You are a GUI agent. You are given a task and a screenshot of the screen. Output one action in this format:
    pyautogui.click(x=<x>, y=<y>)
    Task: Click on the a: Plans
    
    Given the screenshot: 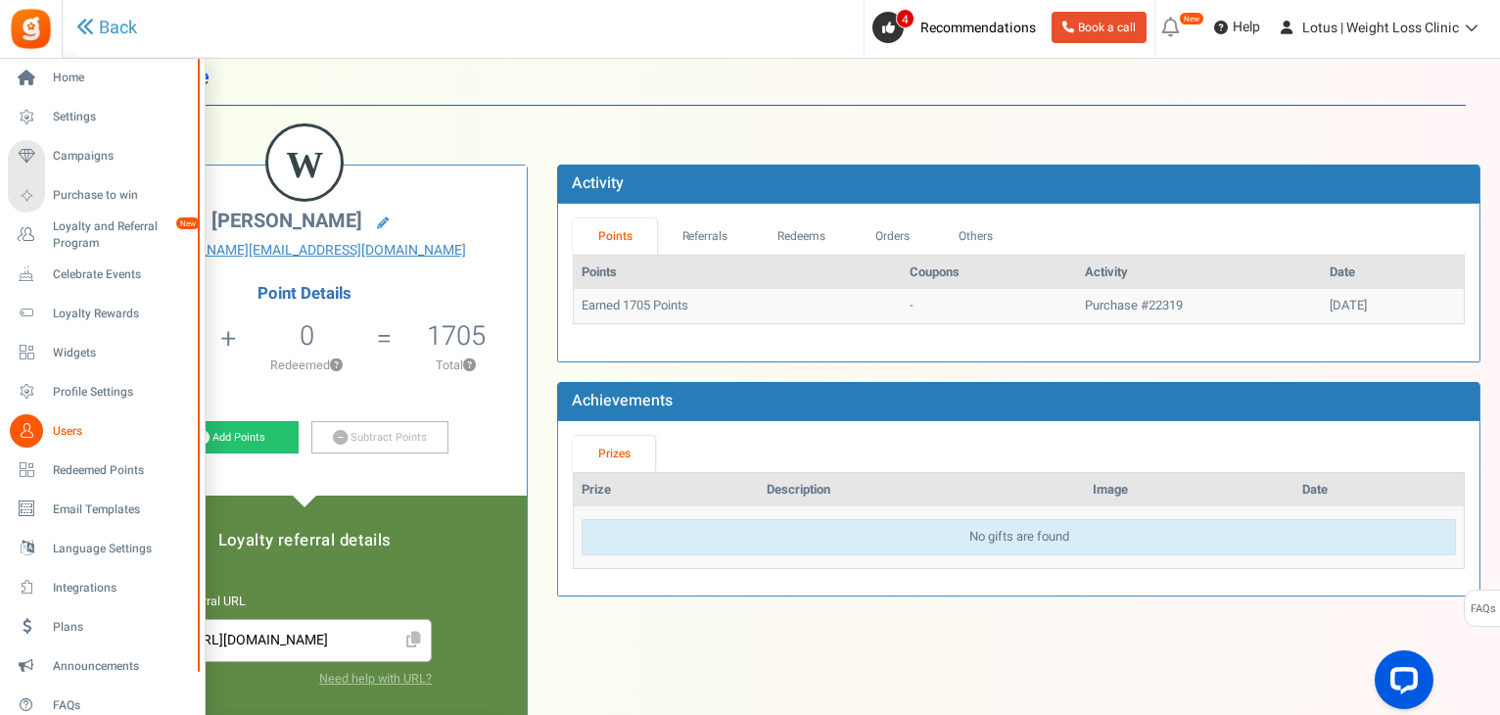 What is the action you would take?
    pyautogui.click(x=102, y=627)
    